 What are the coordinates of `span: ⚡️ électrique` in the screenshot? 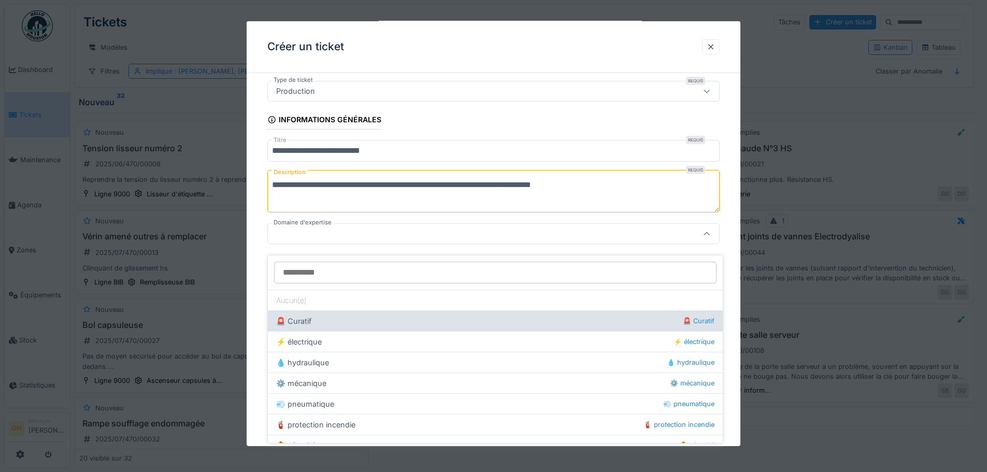 It's located at (694, 341).